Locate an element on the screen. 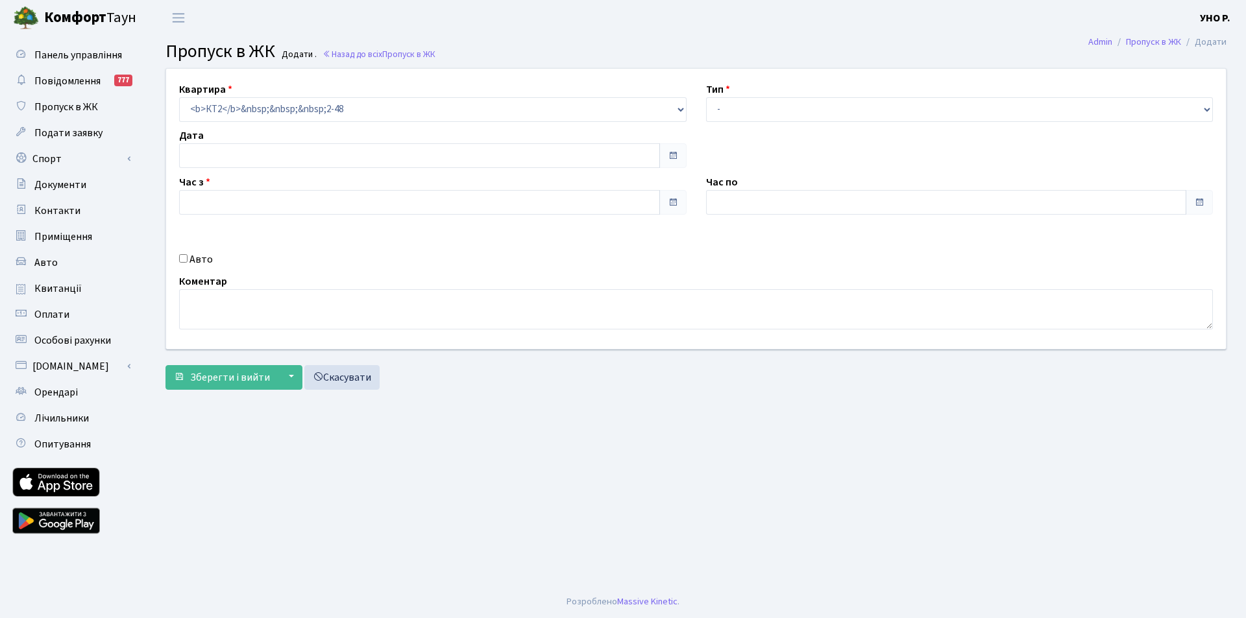 The image size is (1246, 618). a: Квитанції is located at coordinates (71, 289).